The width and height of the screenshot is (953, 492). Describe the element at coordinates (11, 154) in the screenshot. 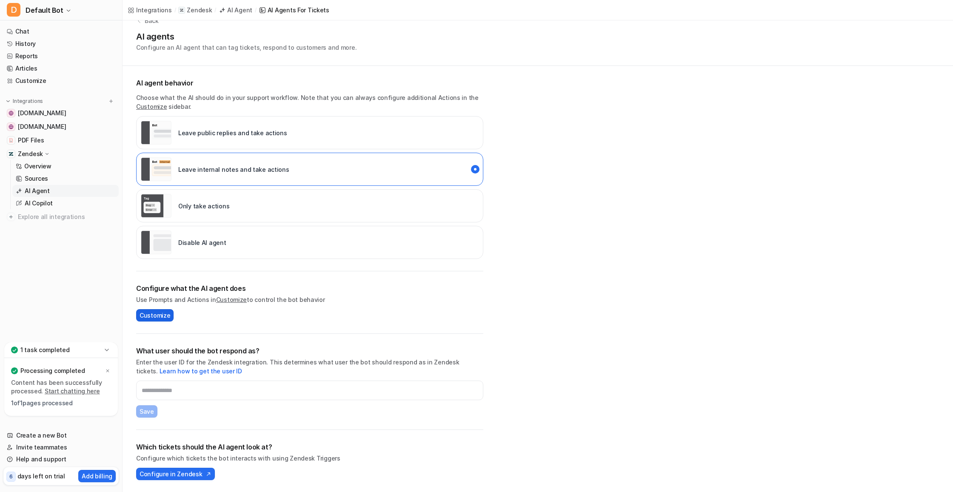

I see `img: Zendesk` at that location.